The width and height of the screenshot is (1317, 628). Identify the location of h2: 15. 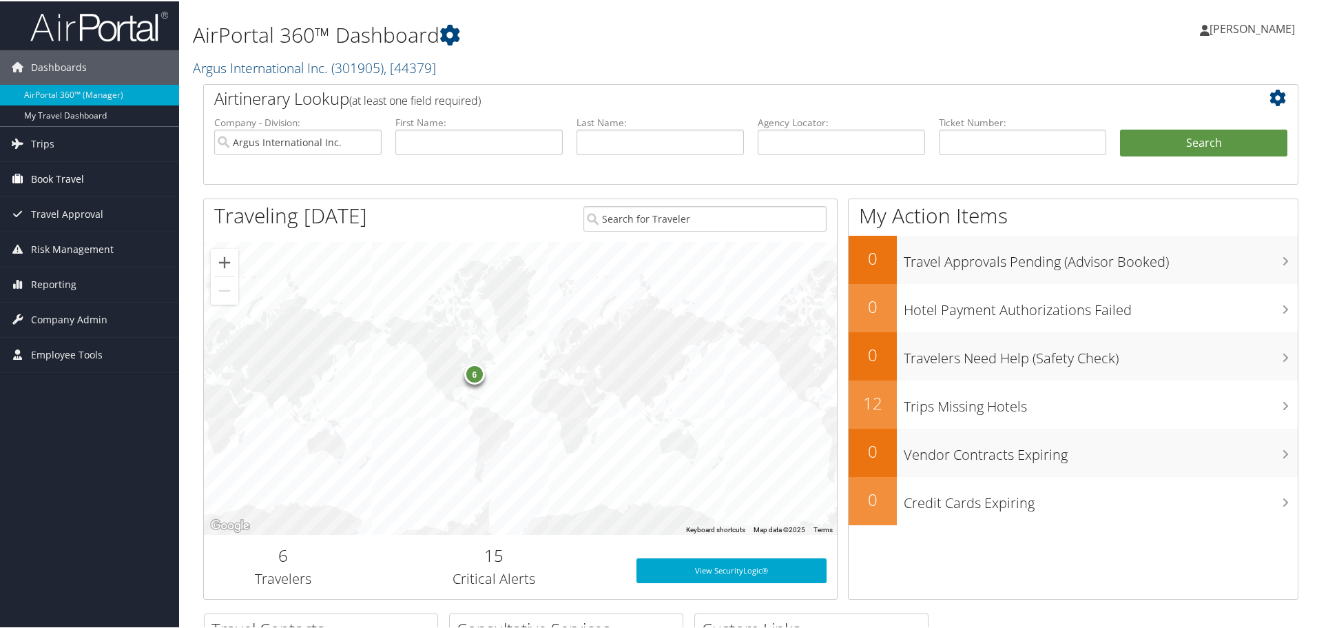
(494, 554).